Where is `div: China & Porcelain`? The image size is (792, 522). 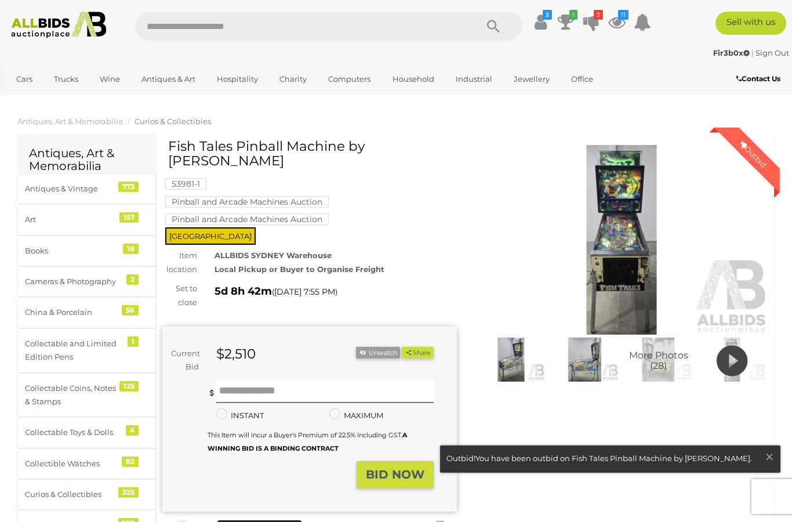 div: China & Porcelain is located at coordinates (72, 312).